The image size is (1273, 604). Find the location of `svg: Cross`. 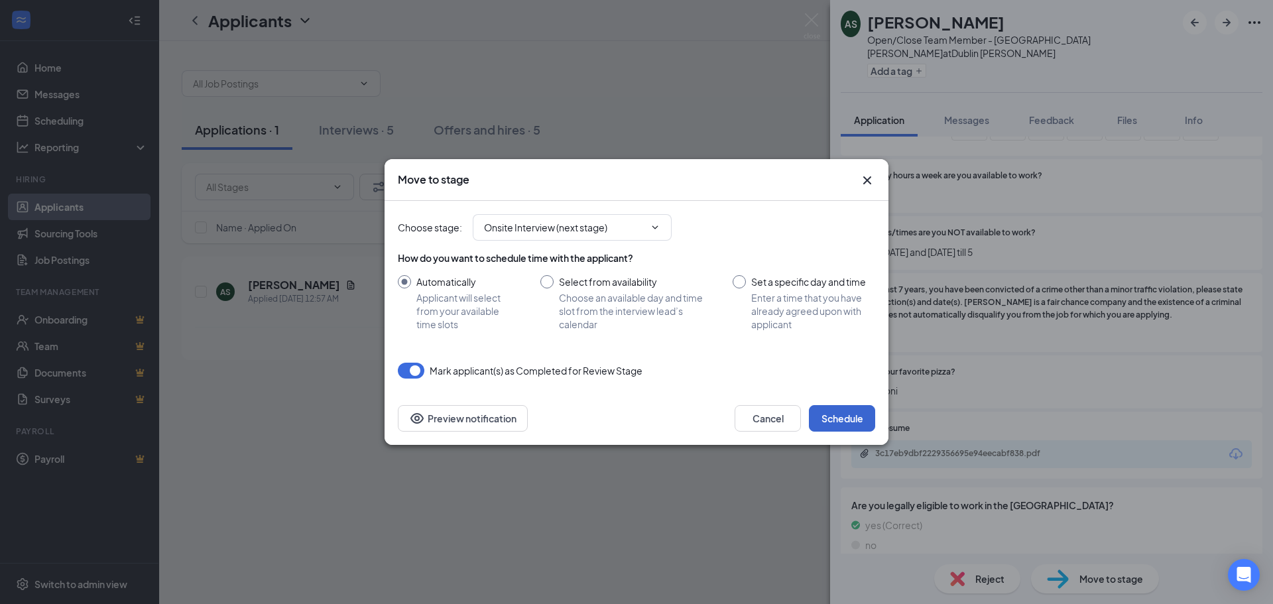

svg: Cross is located at coordinates (867, 180).